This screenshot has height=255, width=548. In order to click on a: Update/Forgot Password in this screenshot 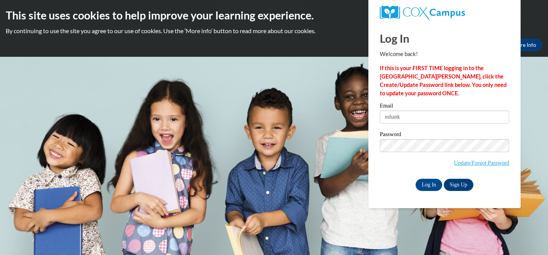, I will do `click(482, 163)`.